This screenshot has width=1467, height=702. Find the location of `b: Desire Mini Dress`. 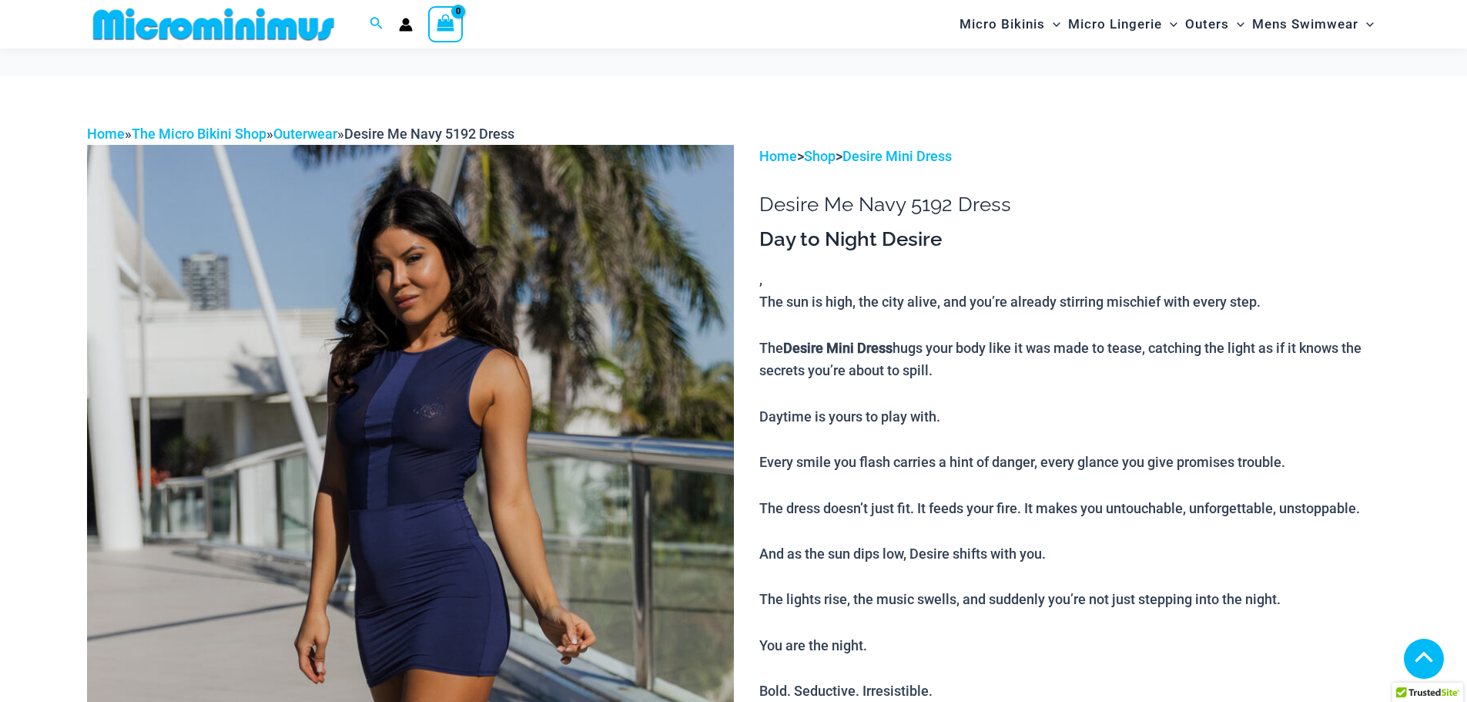

b: Desire Mini Dress is located at coordinates (838, 347).